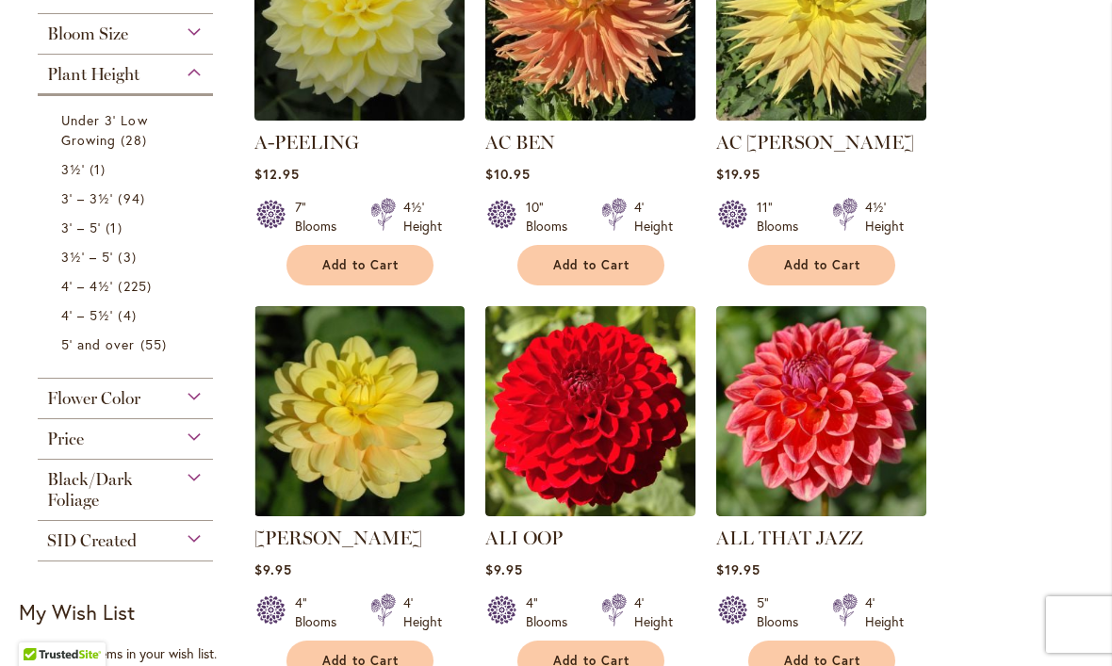 The height and width of the screenshot is (666, 1112). What do you see at coordinates (87, 256) in the screenshot?
I see `span: 3½' – 5'` at bounding box center [87, 256].